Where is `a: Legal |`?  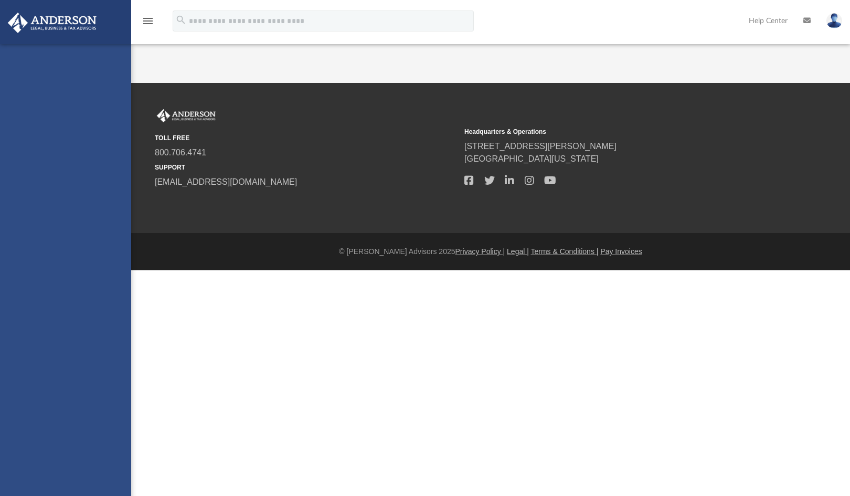
a: Legal | is located at coordinates (518, 251).